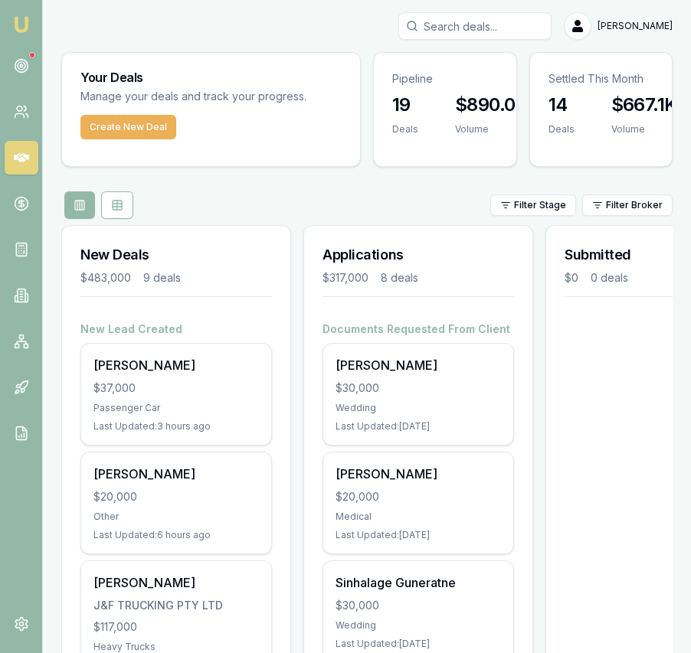 This screenshot has height=653, width=691. I want to click on div: 9 deals, so click(162, 278).